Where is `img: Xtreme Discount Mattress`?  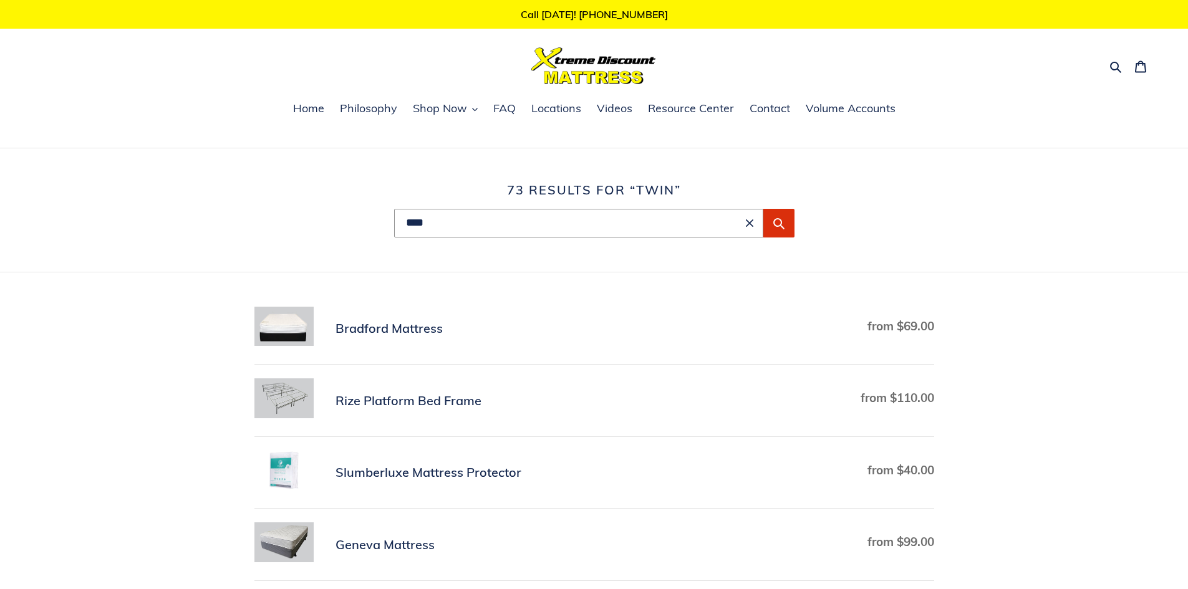
img: Xtreme Discount Mattress is located at coordinates (594, 65).